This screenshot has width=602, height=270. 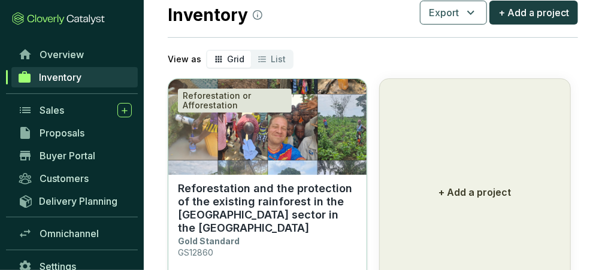 I want to click on a: Customers, so click(x=75, y=179).